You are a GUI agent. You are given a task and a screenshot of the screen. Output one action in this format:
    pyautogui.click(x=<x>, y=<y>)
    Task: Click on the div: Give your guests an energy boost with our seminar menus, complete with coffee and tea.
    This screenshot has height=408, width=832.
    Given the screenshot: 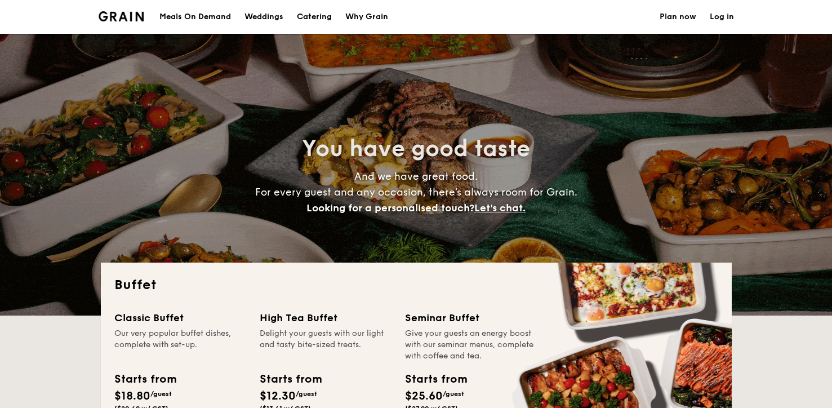 What is the action you would take?
    pyautogui.click(x=471, y=345)
    